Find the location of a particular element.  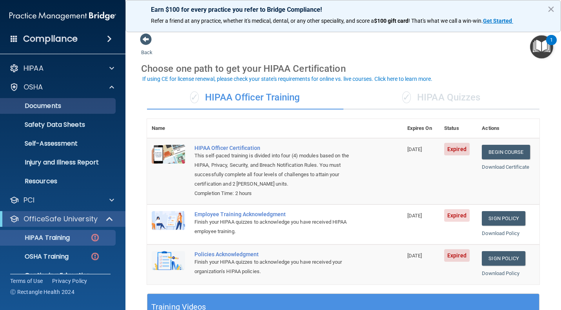

img: PMB logo is located at coordinates (63, 16).